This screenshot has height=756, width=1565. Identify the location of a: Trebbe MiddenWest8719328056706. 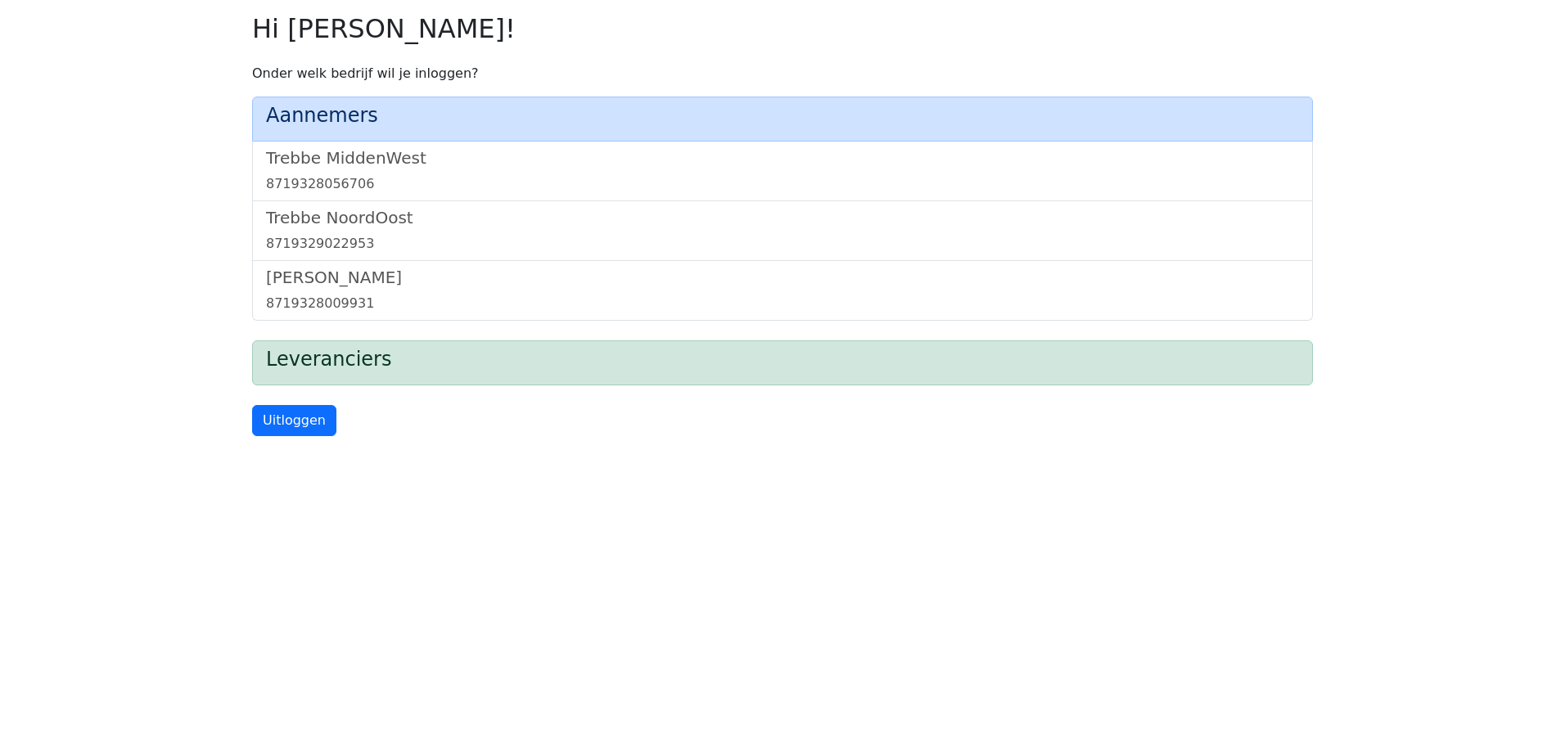
(782, 171).